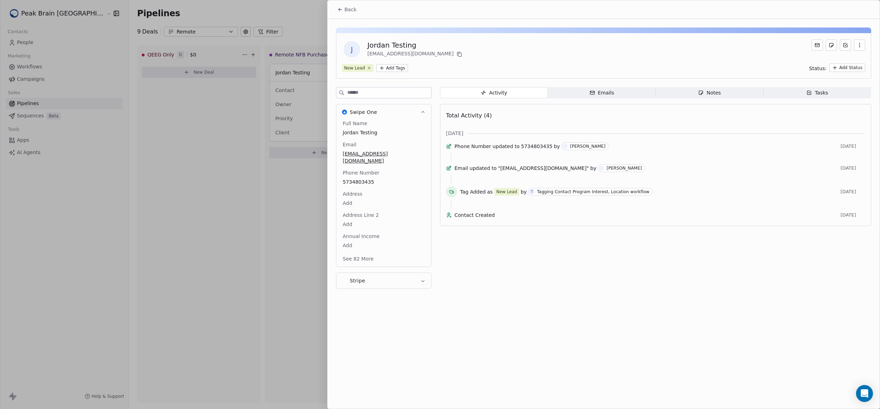 The width and height of the screenshot is (880, 409). Describe the element at coordinates (646, 215) in the screenshot. I see `span: Contact Created` at that location.